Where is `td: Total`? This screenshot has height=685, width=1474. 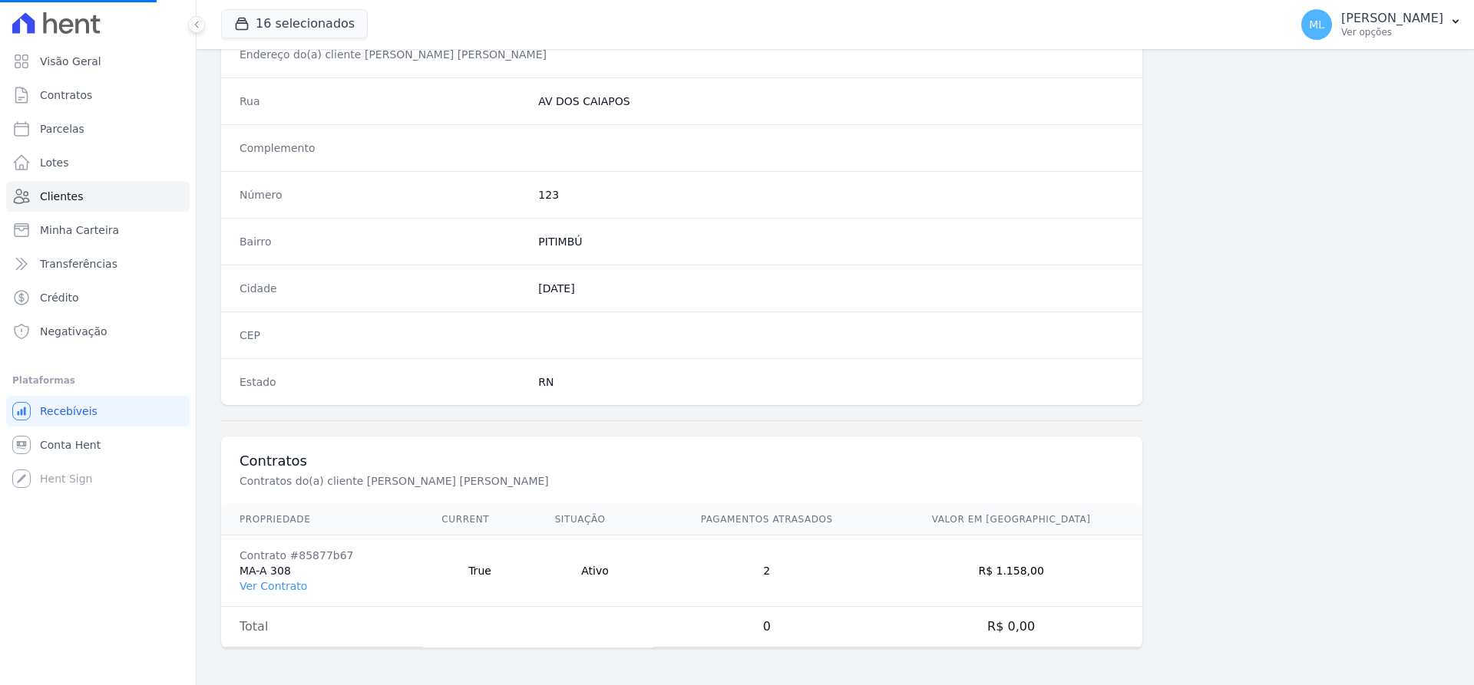
td: Total is located at coordinates (322, 627).